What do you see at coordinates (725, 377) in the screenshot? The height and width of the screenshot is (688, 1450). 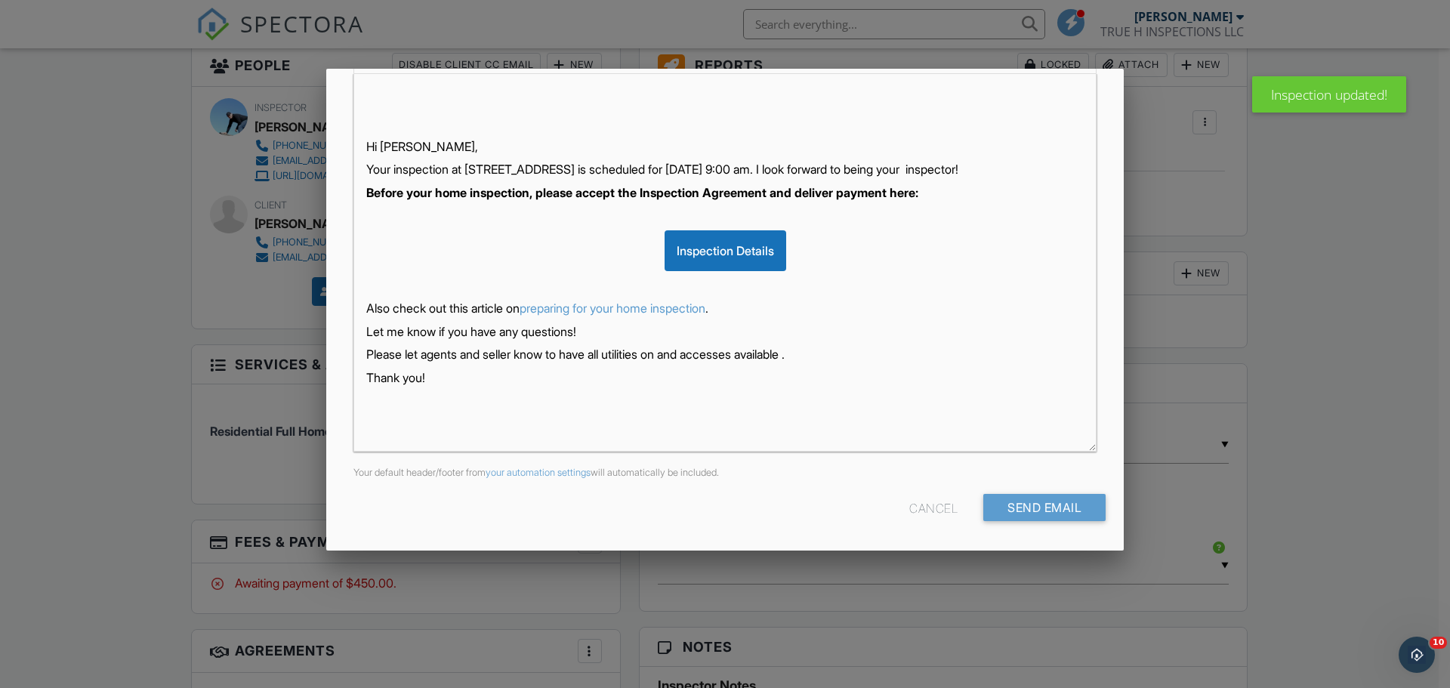 I see `p: Thank you!` at bounding box center [725, 377].